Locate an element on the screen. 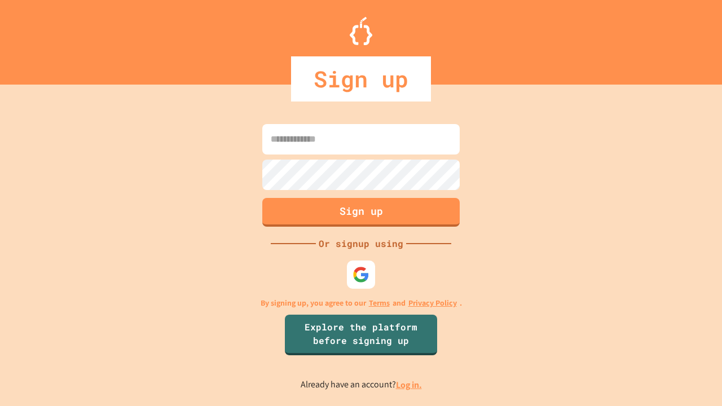 This screenshot has height=406, width=722. a: Log in. is located at coordinates (409, 384).